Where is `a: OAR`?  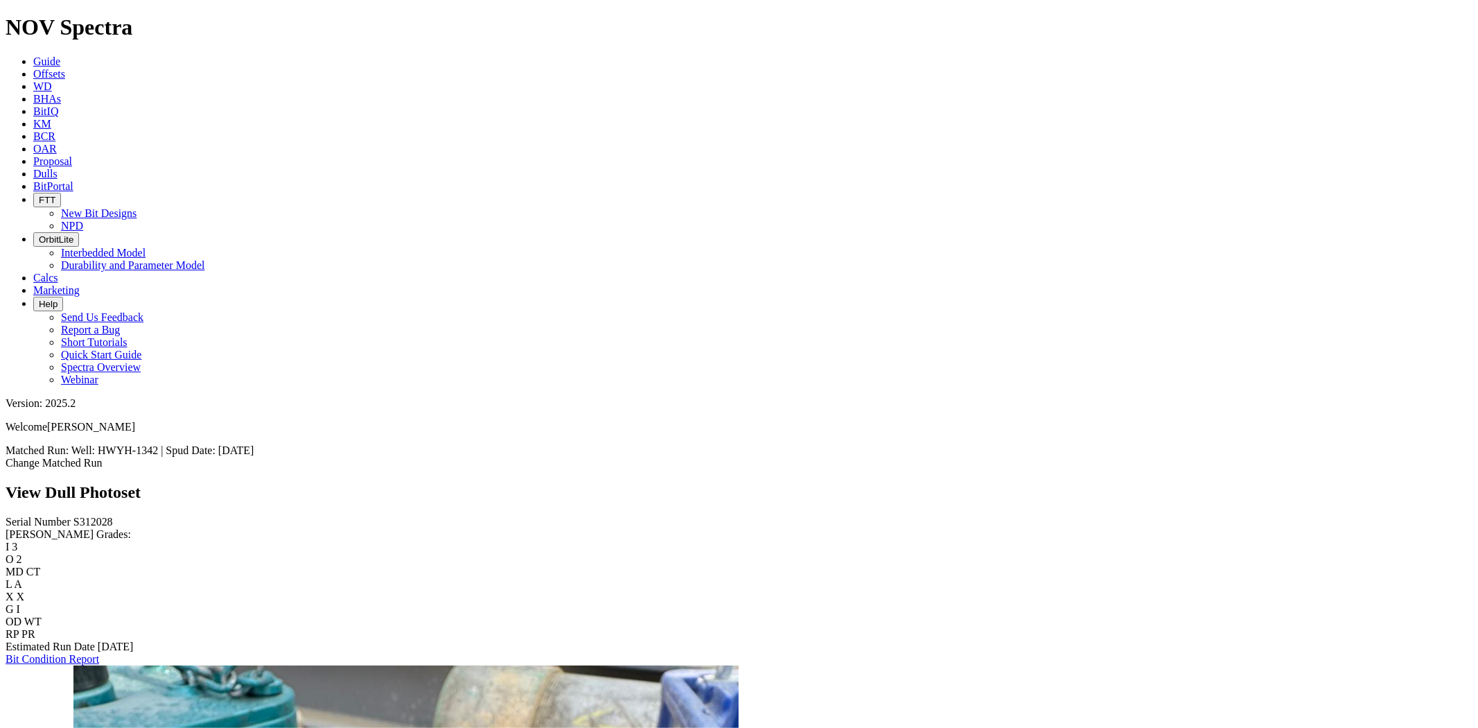
a: OAR is located at coordinates (45, 148).